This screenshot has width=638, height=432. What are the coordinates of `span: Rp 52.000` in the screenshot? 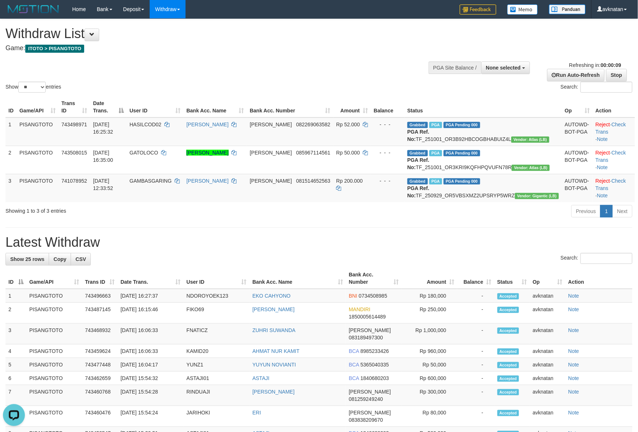 It's located at (348, 124).